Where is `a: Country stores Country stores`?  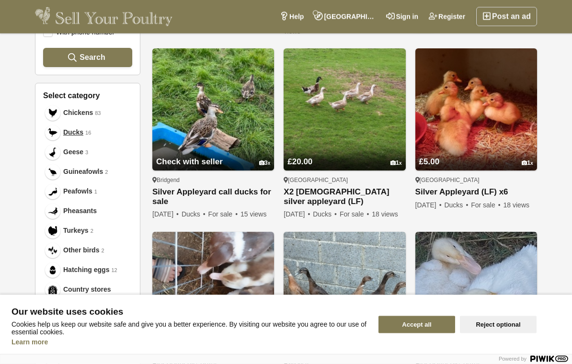
a: Country stores Country stores is located at coordinates (88, 290).